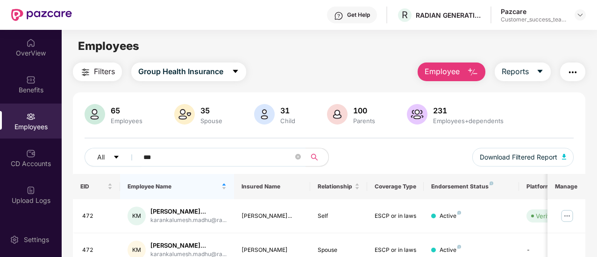  I want to click on span: Filters, so click(104, 71).